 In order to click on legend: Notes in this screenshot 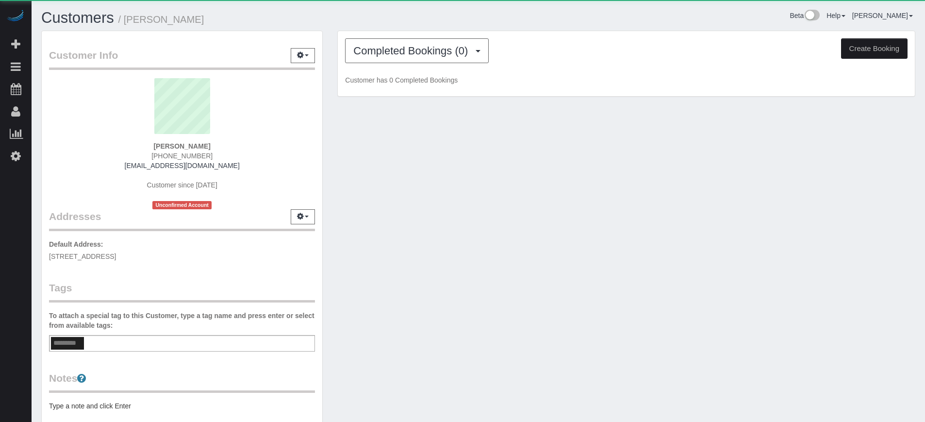, I will do `click(182, 381)`.